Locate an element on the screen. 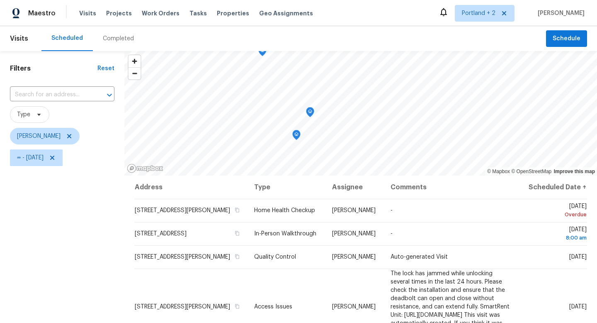 This screenshot has height=323, width=597. div: Overdue is located at coordinates (557, 214).